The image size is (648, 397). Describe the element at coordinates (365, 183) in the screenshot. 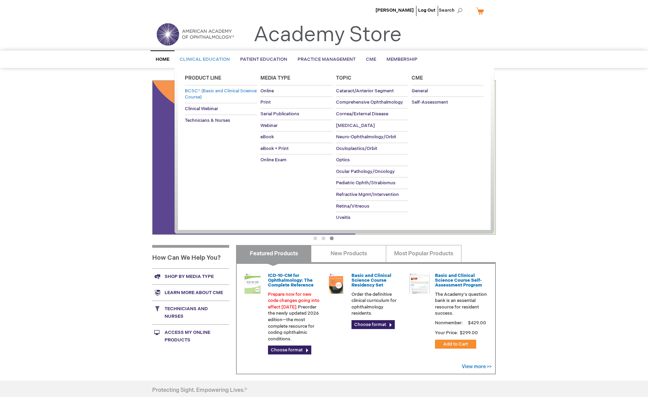

I see `span: Pediatric Ophth/Strabismus` at that location.